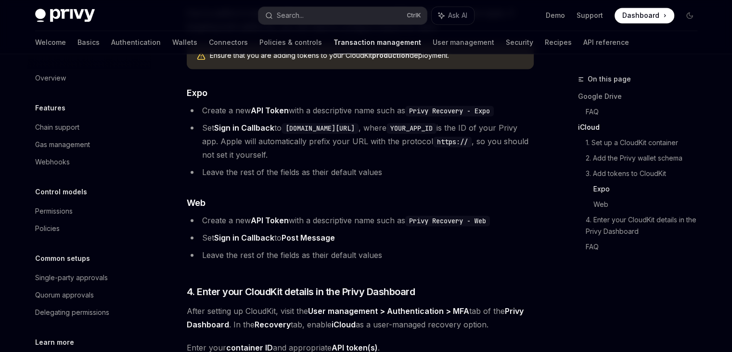  What do you see at coordinates (646, 143) in the screenshot?
I see `a: 1. Set up a CloudKit container` at bounding box center [646, 143].